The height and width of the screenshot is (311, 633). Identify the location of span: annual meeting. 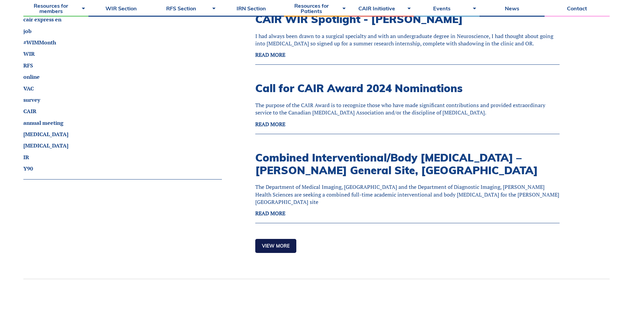
(43, 123).